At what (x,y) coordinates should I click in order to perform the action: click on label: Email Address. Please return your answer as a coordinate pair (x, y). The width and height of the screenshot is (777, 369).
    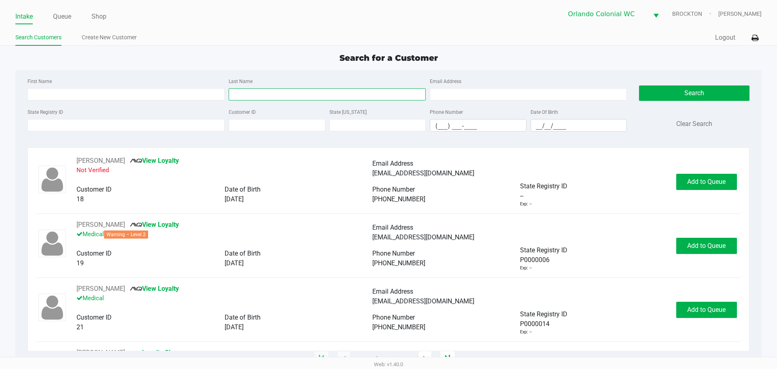
    Looking at the image, I should click on (446, 81).